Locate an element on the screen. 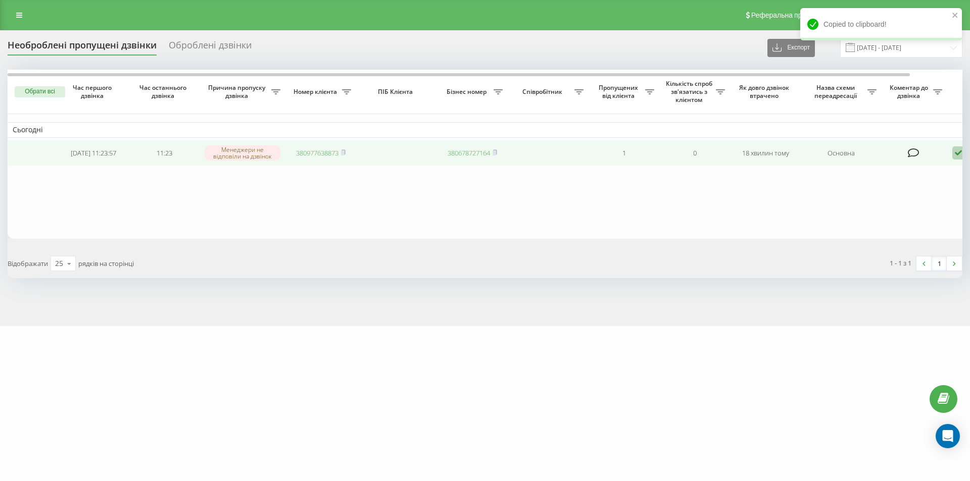 Image resolution: width=970 pixels, height=481 pixels. span: Реферальна програма is located at coordinates (788, 15).